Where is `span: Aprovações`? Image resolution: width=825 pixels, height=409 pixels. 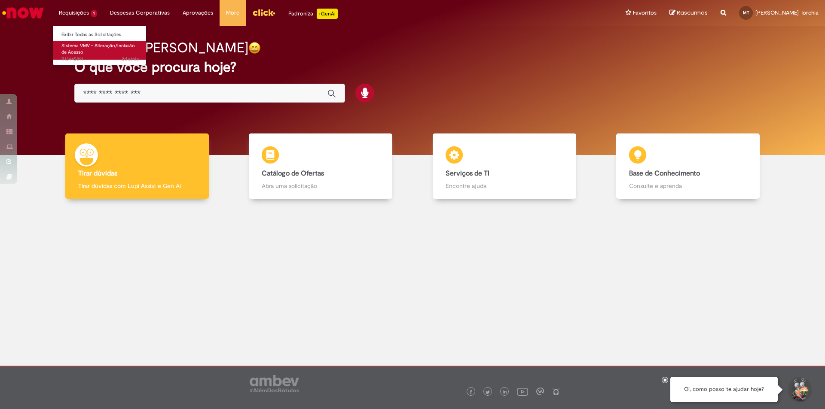 span: Aprovações is located at coordinates (198, 13).